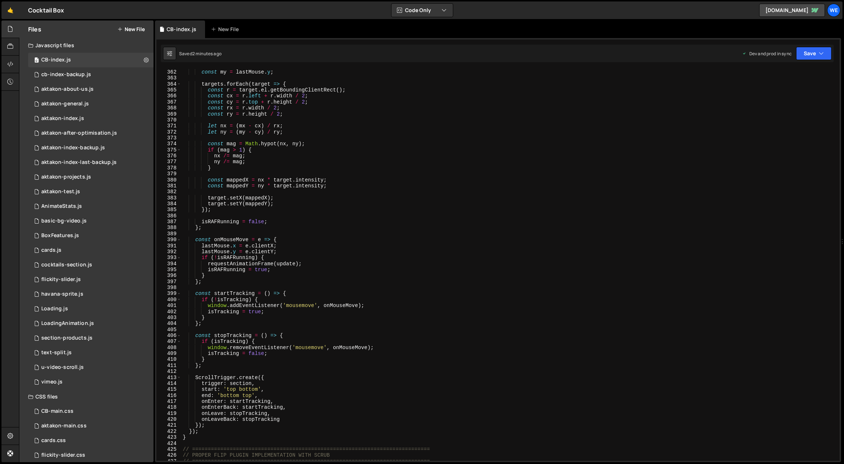 Image resolution: width=844 pixels, height=464 pixels. Describe the element at coordinates (91, 133) in the screenshot. I see `div: 12094/46147.js` at that location.